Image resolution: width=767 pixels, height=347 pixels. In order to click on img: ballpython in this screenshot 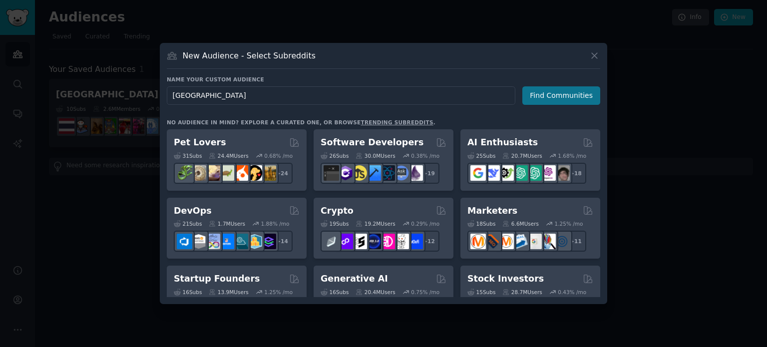, I will do `click(198, 173)`.